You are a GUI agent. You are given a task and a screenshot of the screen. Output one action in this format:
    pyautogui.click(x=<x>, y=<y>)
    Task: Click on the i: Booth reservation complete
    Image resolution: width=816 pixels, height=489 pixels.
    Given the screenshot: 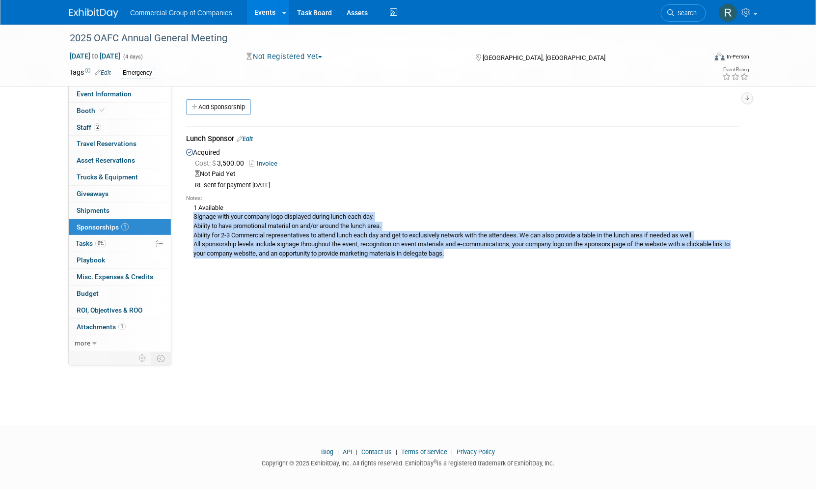 What is the action you would take?
    pyautogui.click(x=102, y=110)
    